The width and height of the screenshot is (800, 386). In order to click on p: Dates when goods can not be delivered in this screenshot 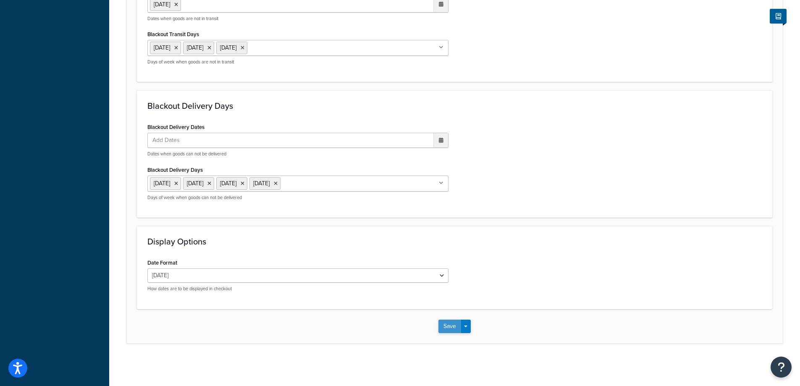, I will do `click(298, 154)`.